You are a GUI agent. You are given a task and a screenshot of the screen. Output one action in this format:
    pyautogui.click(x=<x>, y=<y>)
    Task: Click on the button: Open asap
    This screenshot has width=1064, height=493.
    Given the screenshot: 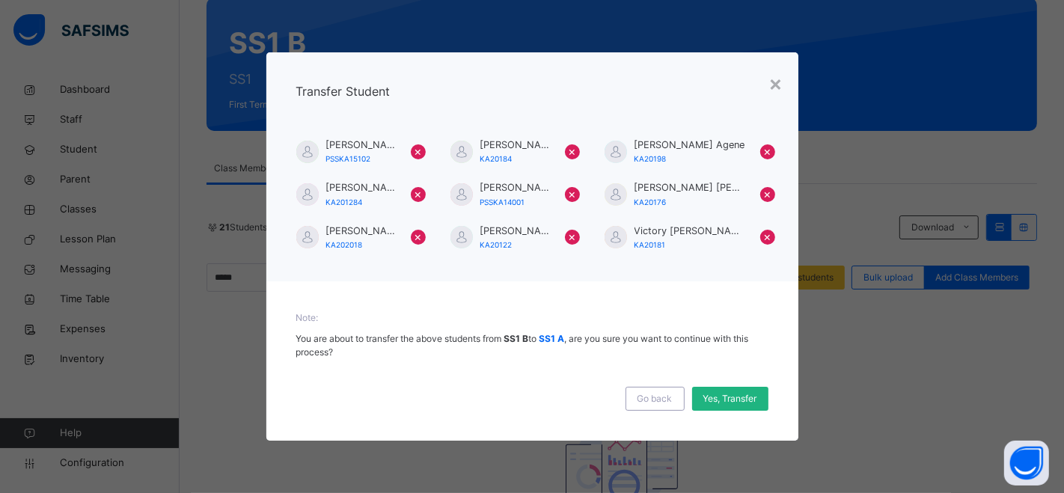 What is the action you would take?
    pyautogui.click(x=1026, y=463)
    